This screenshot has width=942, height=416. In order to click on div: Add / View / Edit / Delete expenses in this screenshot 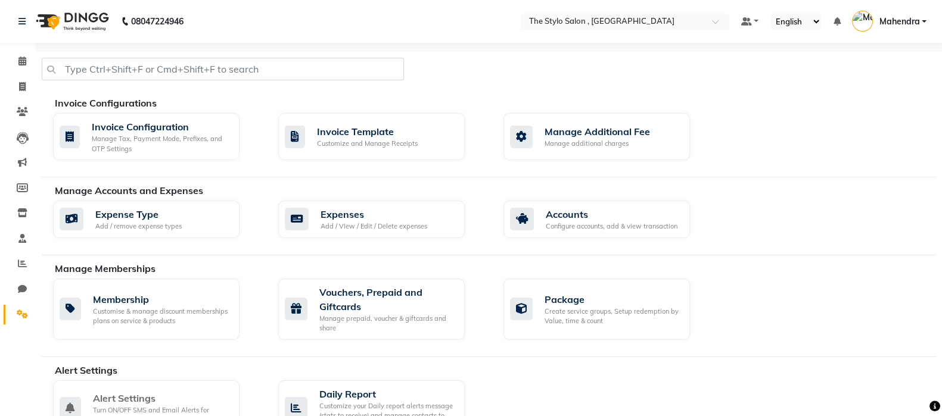, I will do `click(374, 226)`.